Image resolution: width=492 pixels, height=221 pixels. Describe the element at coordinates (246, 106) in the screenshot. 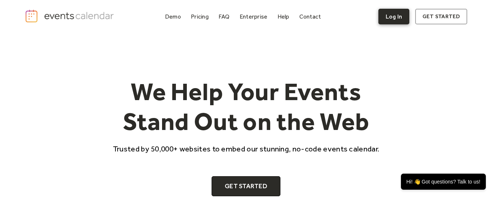

I see `h1: We Help Your Events Stand Out on the Web` at that location.